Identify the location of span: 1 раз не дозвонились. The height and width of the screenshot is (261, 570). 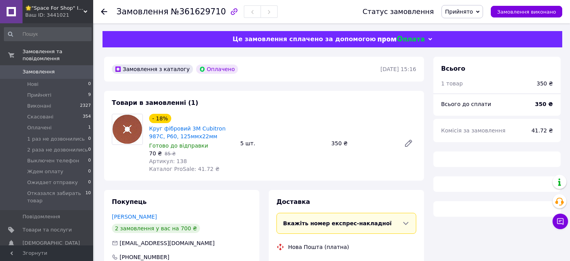
(56, 139).